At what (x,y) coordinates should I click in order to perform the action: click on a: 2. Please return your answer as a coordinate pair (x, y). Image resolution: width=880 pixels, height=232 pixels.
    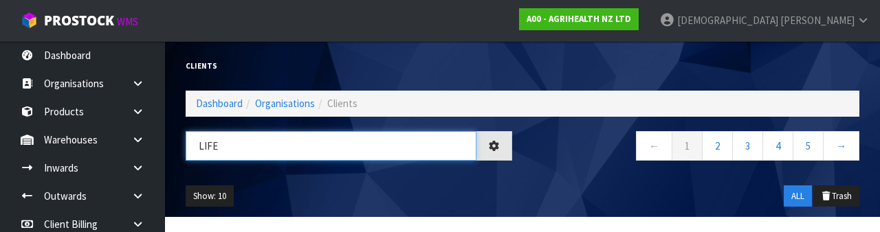
    Looking at the image, I should click on (717, 146).